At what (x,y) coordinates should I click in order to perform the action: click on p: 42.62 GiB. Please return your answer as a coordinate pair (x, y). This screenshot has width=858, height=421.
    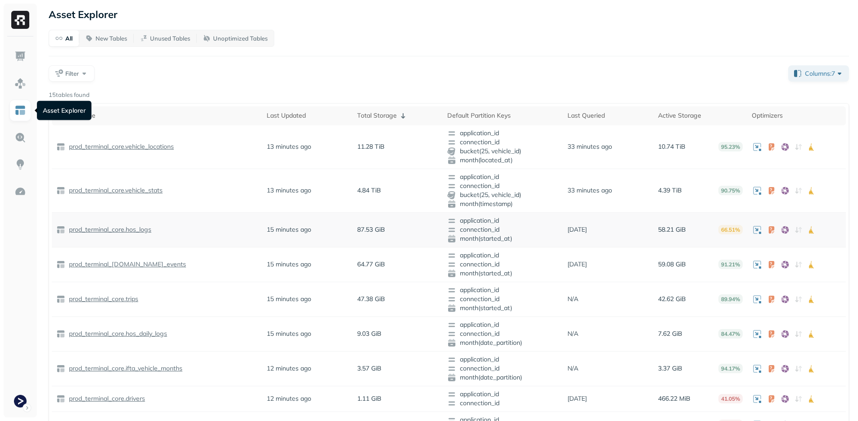
    Looking at the image, I should click on (672, 299).